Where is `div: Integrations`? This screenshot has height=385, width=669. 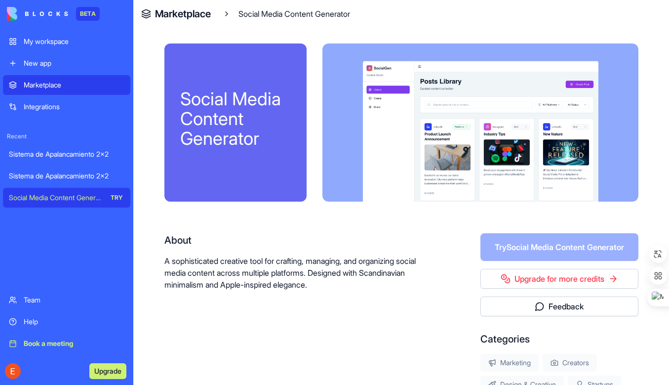 div: Integrations is located at coordinates (74, 107).